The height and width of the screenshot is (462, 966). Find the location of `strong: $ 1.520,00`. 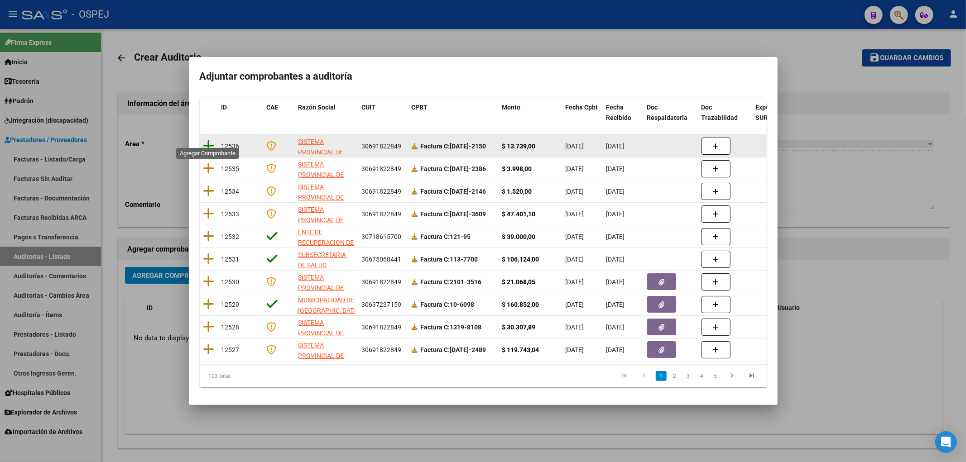

strong: $ 1.520,00 is located at coordinates (517, 192).